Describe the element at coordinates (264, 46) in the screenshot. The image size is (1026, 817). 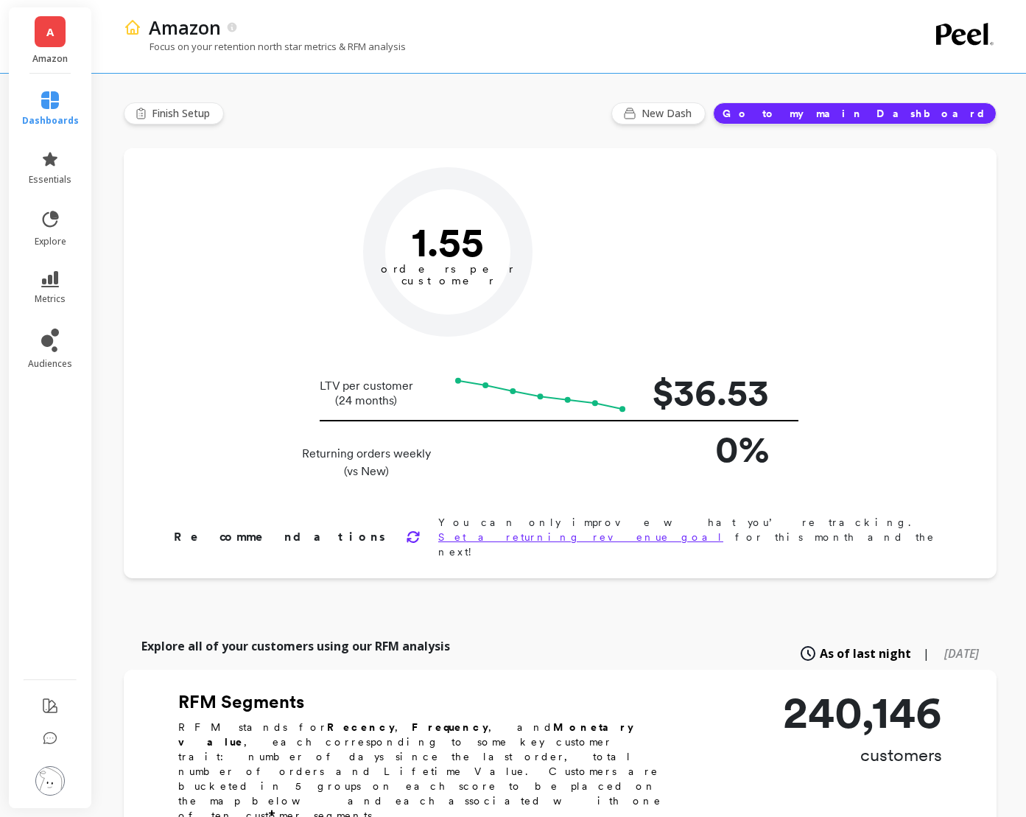
I see `p: Focus on your retention north star metrics & RFM analysis` at that location.